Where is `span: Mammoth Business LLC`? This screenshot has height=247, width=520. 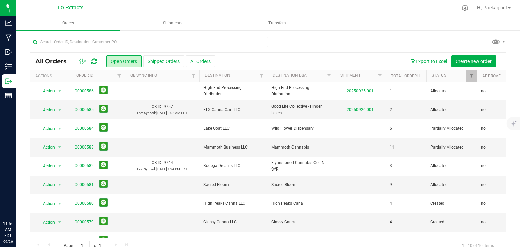
span: Mammoth Business LLC is located at coordinates (233, 147).